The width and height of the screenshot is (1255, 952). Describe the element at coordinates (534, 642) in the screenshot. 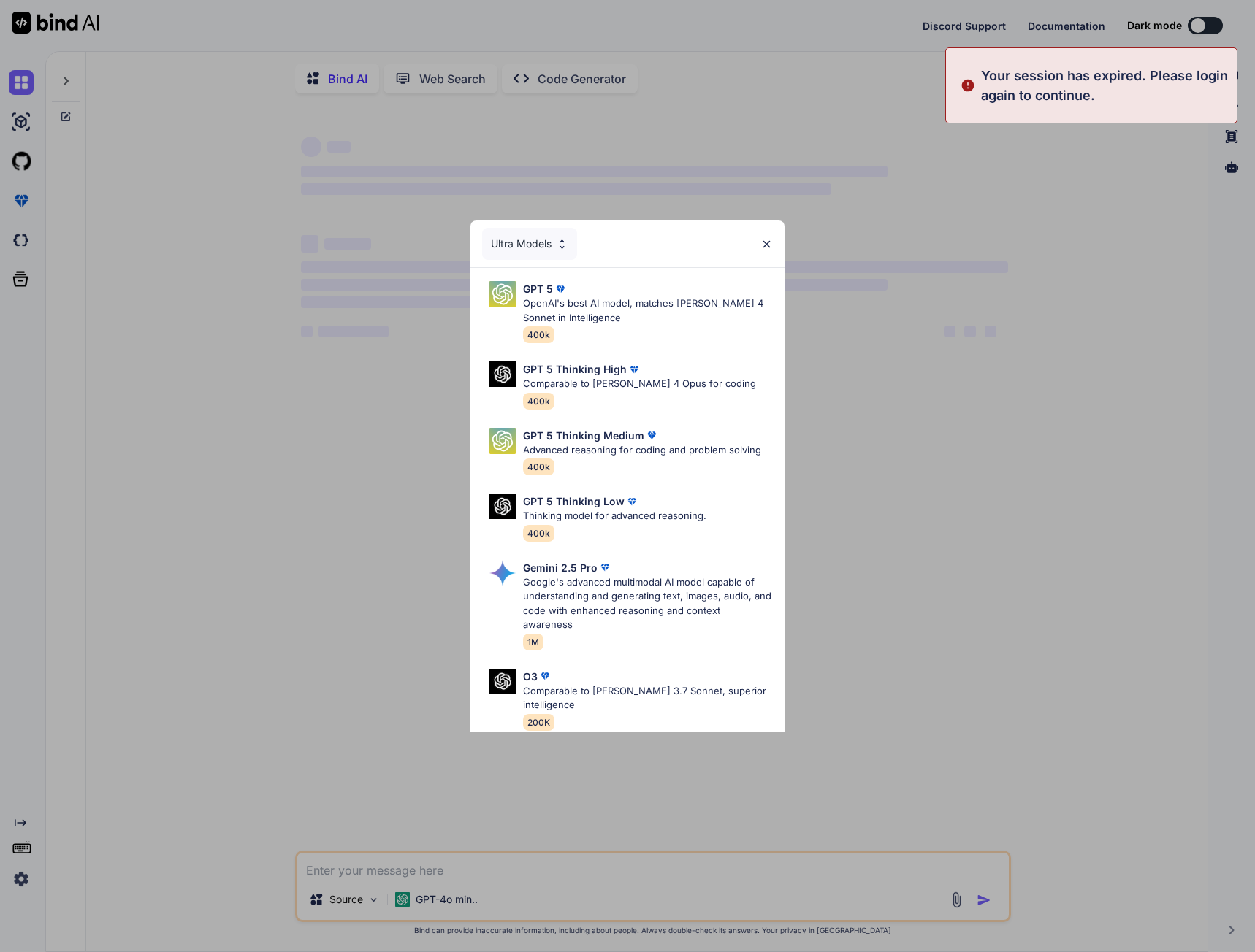

I see `span: 1M` at that location.